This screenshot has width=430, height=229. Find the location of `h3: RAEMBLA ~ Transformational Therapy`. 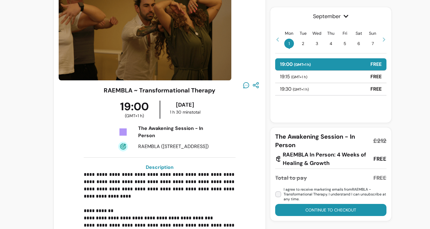

h3: RAEMBLA ~ Transformational Therapy is located at coordinates (159, 90).